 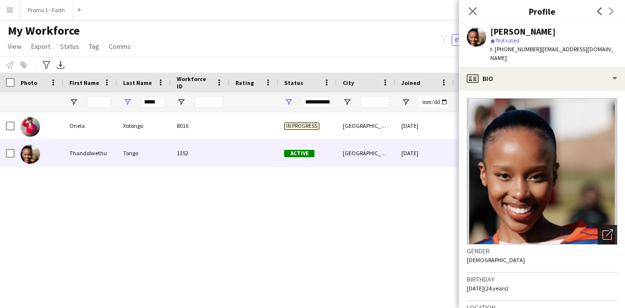 What do you see at coordinates (94, 46) in the screenshot?
I see `a: Tag` at bounding box center [94, 46].